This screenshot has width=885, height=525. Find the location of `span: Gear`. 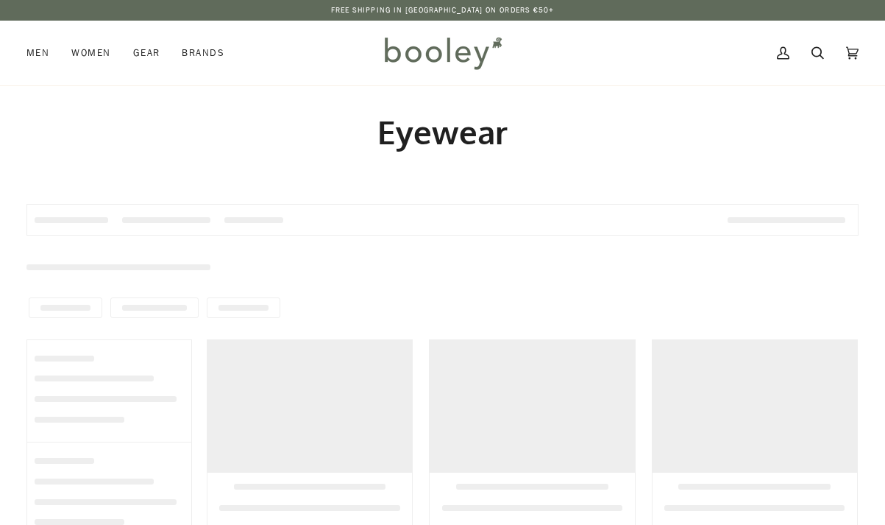

span: Gear is located at coordinates (146, 53).